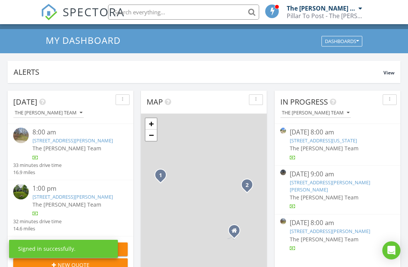  What do you see at coordinates (304, 102) in the screenshot?
I see `span: In Progress` at bounding box center [304, 102].